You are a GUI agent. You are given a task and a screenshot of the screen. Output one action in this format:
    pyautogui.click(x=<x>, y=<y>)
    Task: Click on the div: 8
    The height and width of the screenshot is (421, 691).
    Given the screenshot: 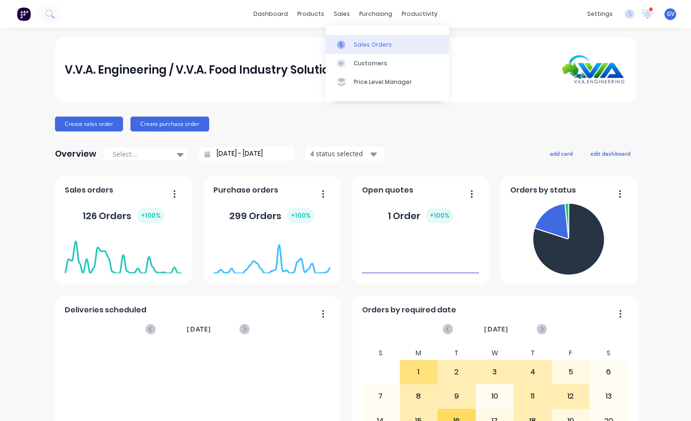 What is the action you would take?
    pyautogui.click(x=419, y=396)
    